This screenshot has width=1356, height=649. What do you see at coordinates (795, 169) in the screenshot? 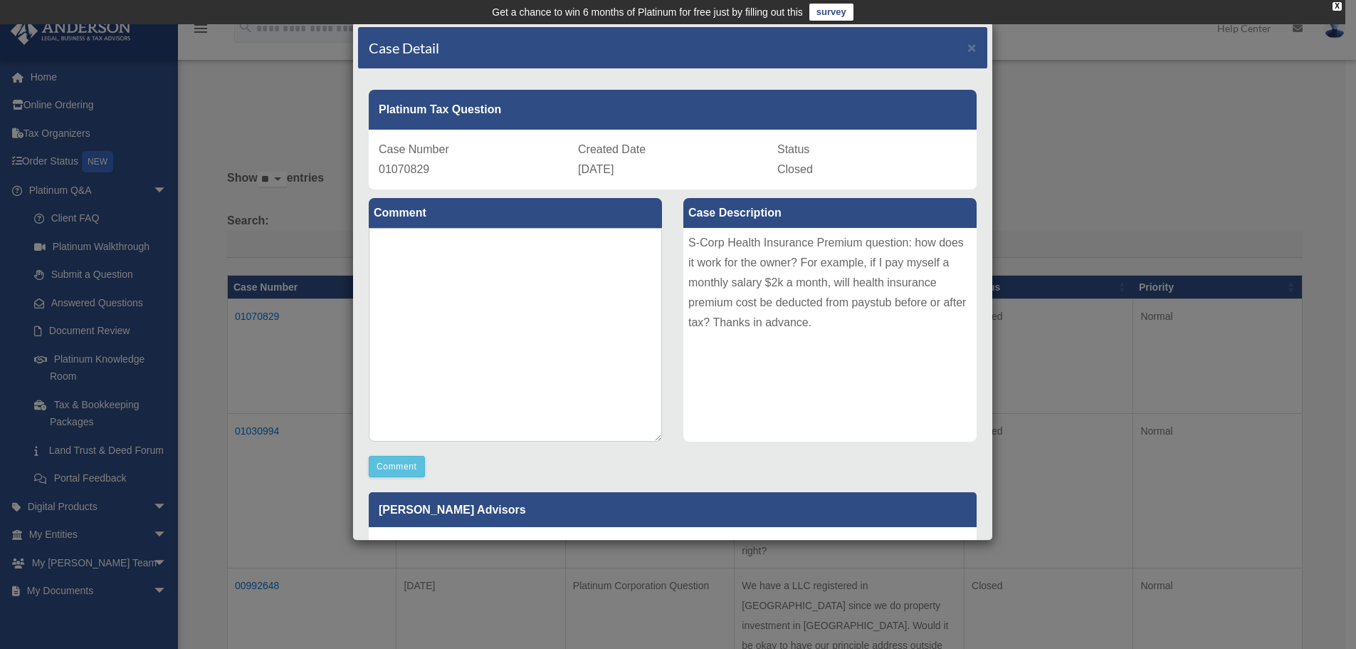
I see `span: Closed` at bounding box center [795, 169].